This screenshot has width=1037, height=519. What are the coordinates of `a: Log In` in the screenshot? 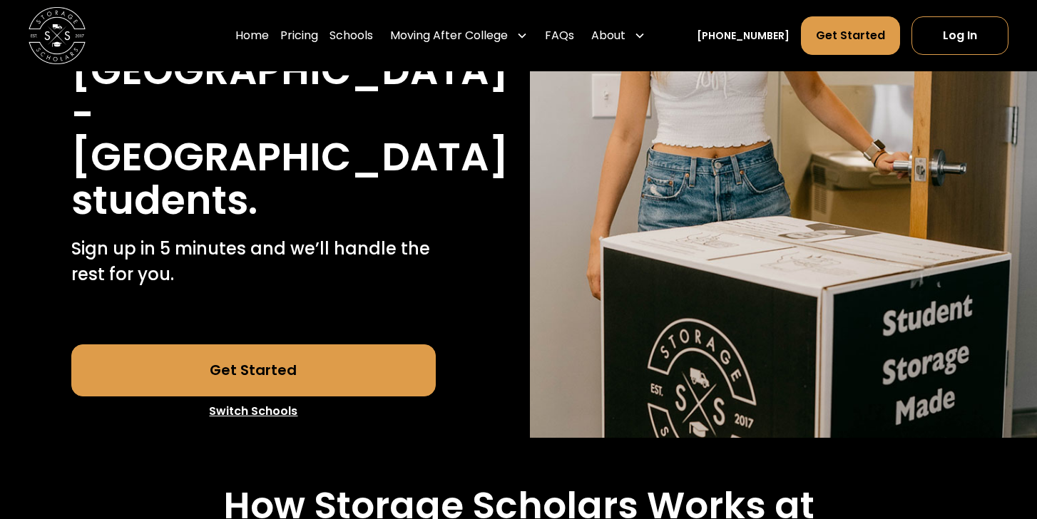 It's located at (960, 36).